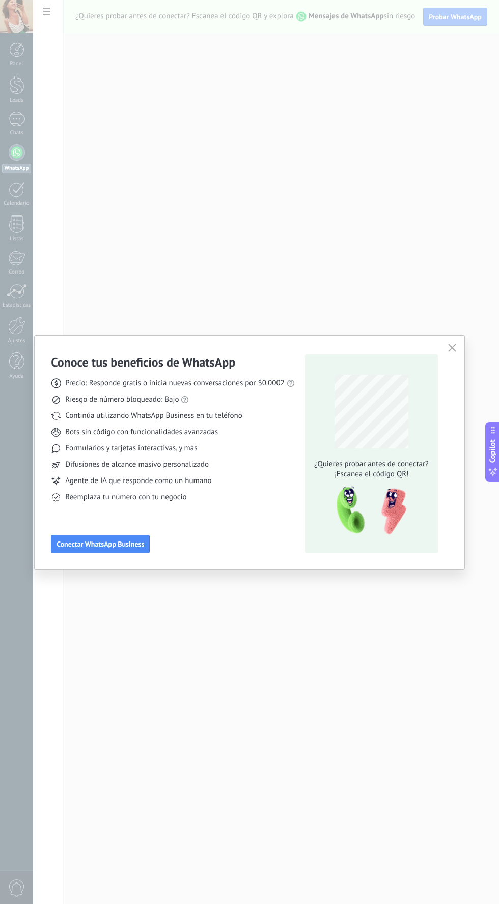 The width and height of the screenshot is (499, 904). What do you see at coordinates (492, 452) in the screenshot?
I see `span: Copilot` at bounding box center [492, 452].